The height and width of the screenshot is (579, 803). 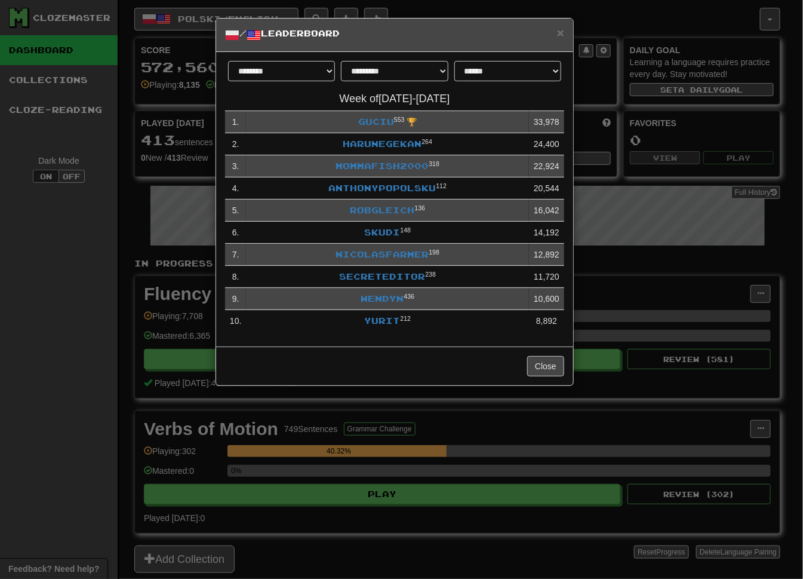 I want to click on td: 14,192, so click(x=546, y=232).